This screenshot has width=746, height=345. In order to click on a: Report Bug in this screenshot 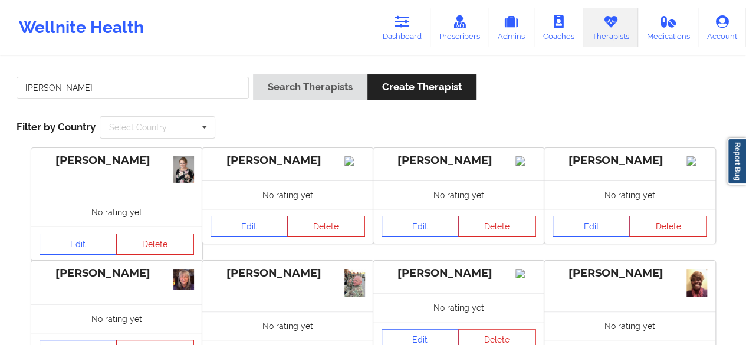, I will do `click(737, 161)`.